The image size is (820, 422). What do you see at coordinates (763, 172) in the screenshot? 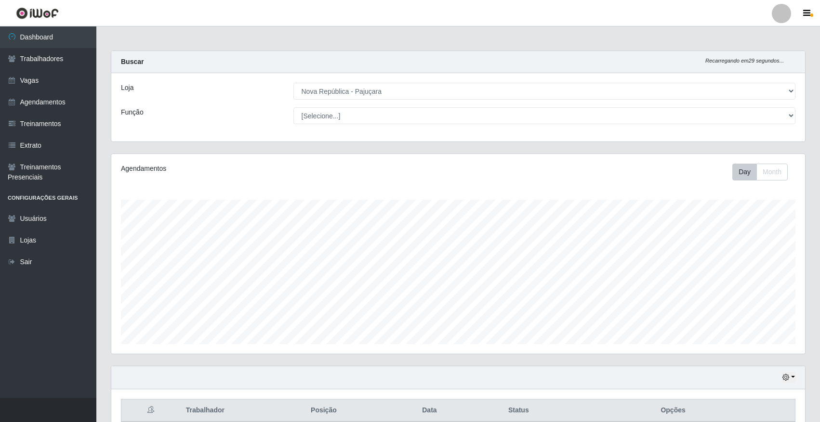
I see `div: Toolbar with button groups` at bounding box center [763, 172].